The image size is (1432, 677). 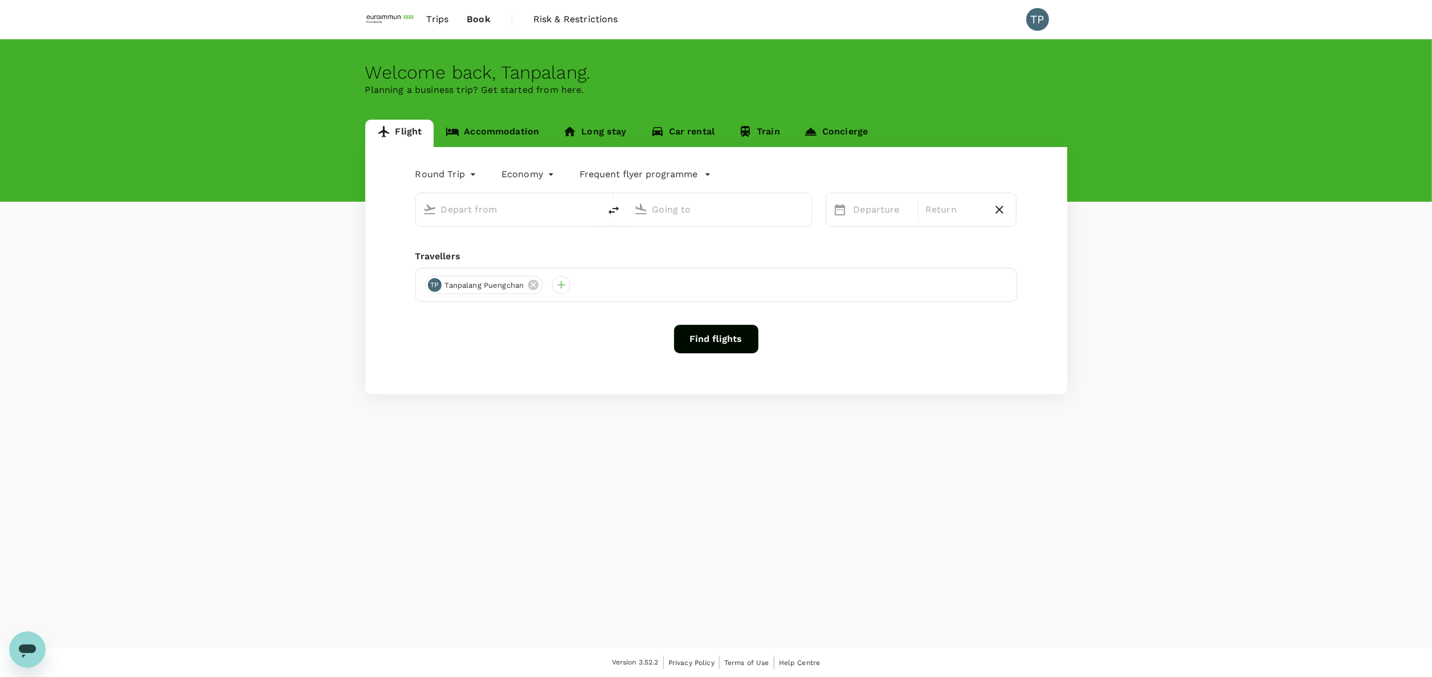 What do you see at coordinates (636, 663) in the screenshot?
I see `span: Version 3.52.2` at bounding box center [636, 663].